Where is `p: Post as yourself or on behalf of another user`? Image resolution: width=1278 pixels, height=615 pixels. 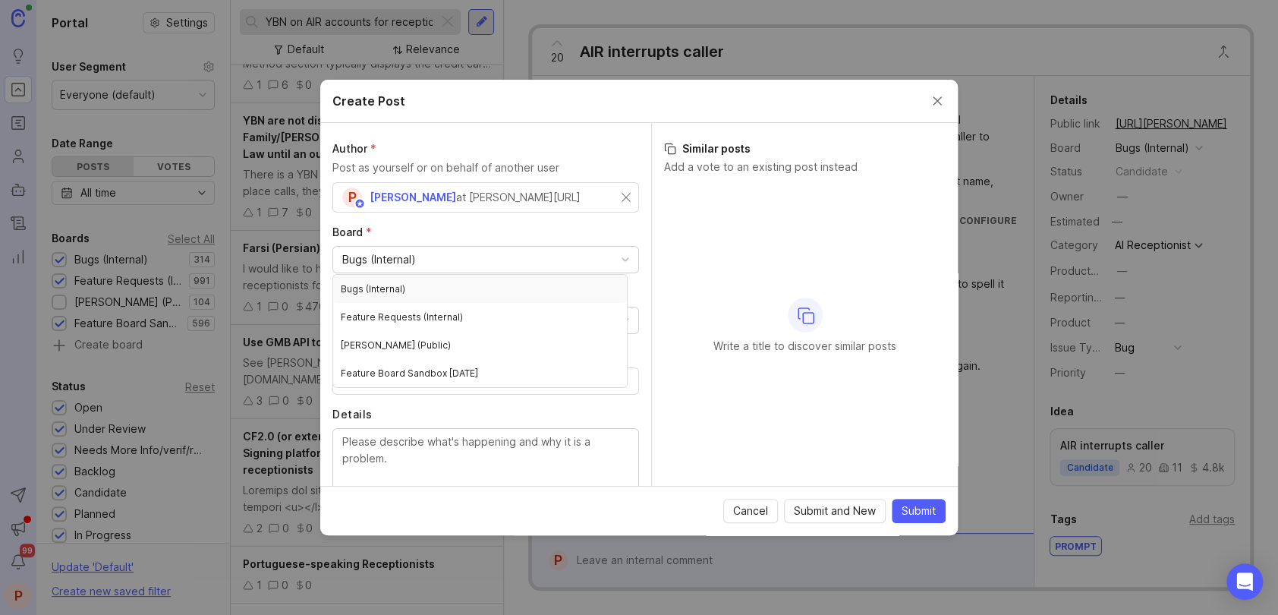 p: Post as yourself or on behalf of another user is located at coordinates (486, 168).